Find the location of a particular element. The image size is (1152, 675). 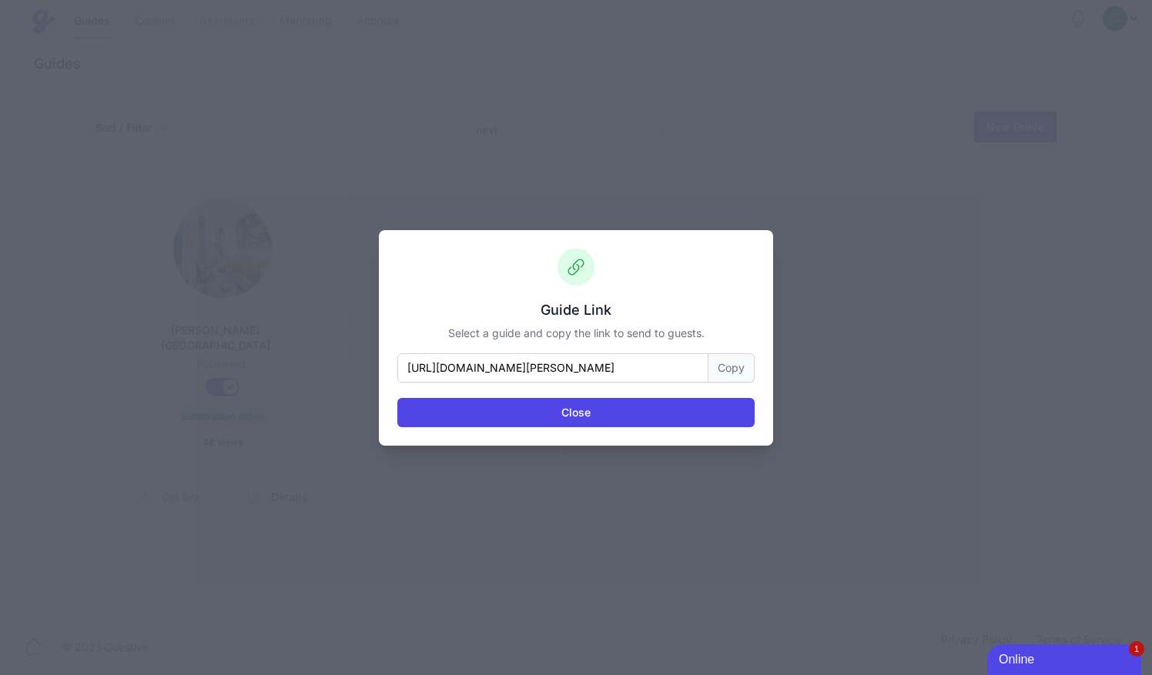

p: Select a guide and copy the link to send to guests. is located at coordinates (576, 333).